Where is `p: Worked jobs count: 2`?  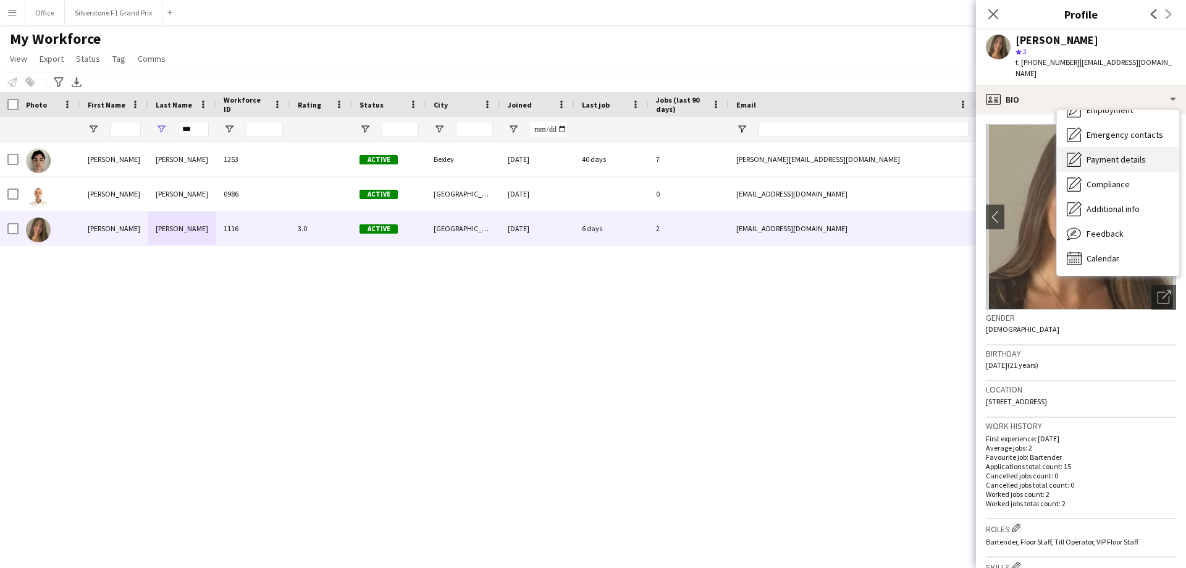 p: Worked jobs count: 2 is located at coordinates (1081, 494).